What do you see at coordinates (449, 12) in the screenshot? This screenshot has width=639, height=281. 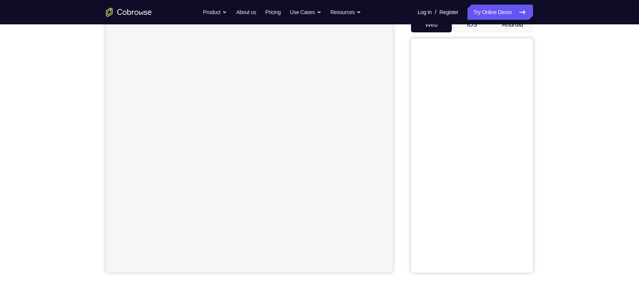 I see `a: Register` at bounding box center [449, 12].